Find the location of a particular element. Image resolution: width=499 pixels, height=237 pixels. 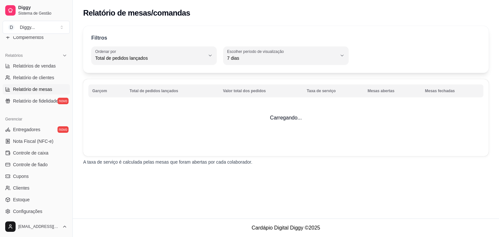

a: Controle de fiado is located at coordinates (36, 165).